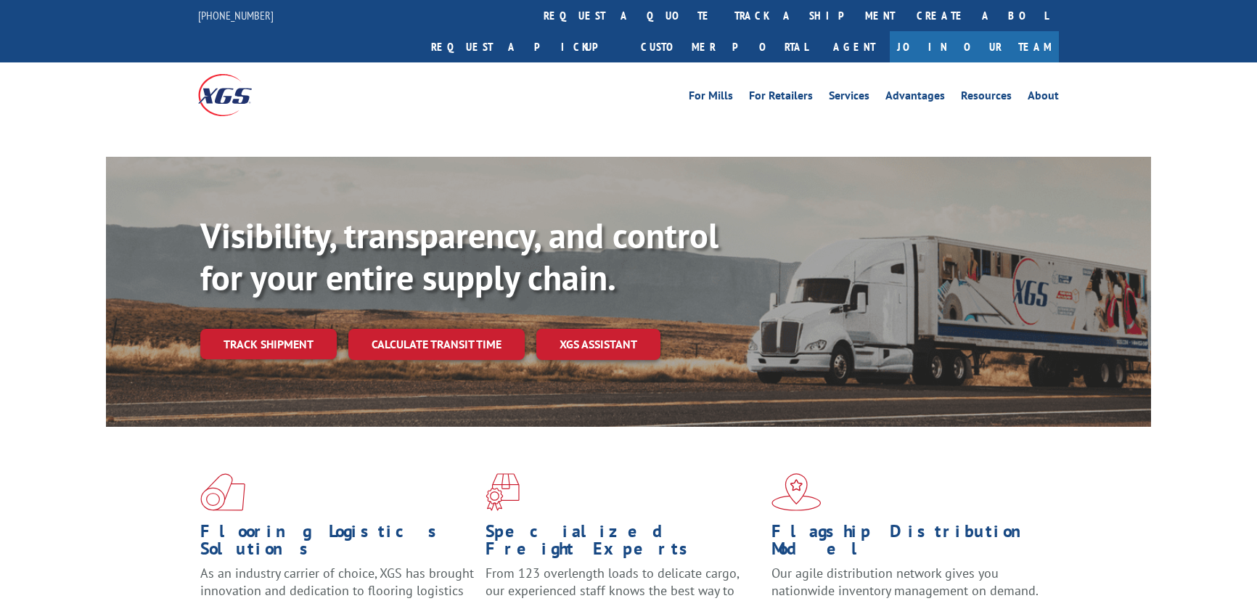 This screenshot has width=1257, height=601. What do you see at coordinates (459, 256) in the screenshot?
I see `b: Visibility, transparency, and control for your entire supply chain.` at bounding box center [459, 256].